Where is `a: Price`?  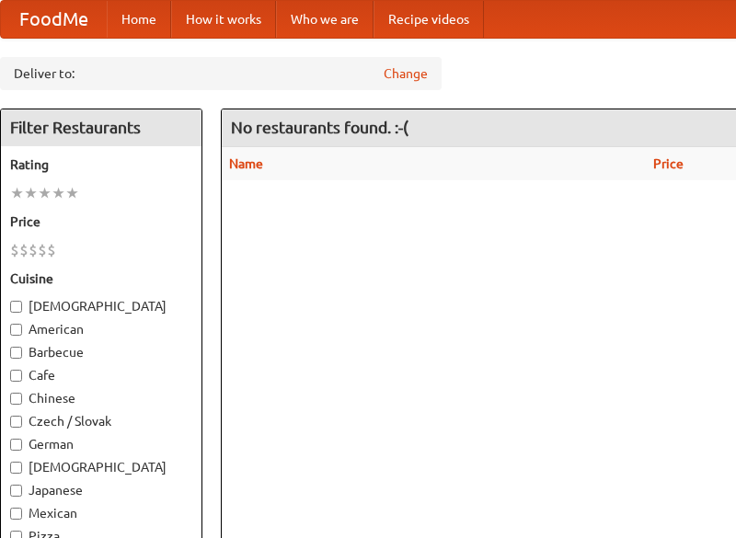
a: Price is located at coordinates (668, 164).